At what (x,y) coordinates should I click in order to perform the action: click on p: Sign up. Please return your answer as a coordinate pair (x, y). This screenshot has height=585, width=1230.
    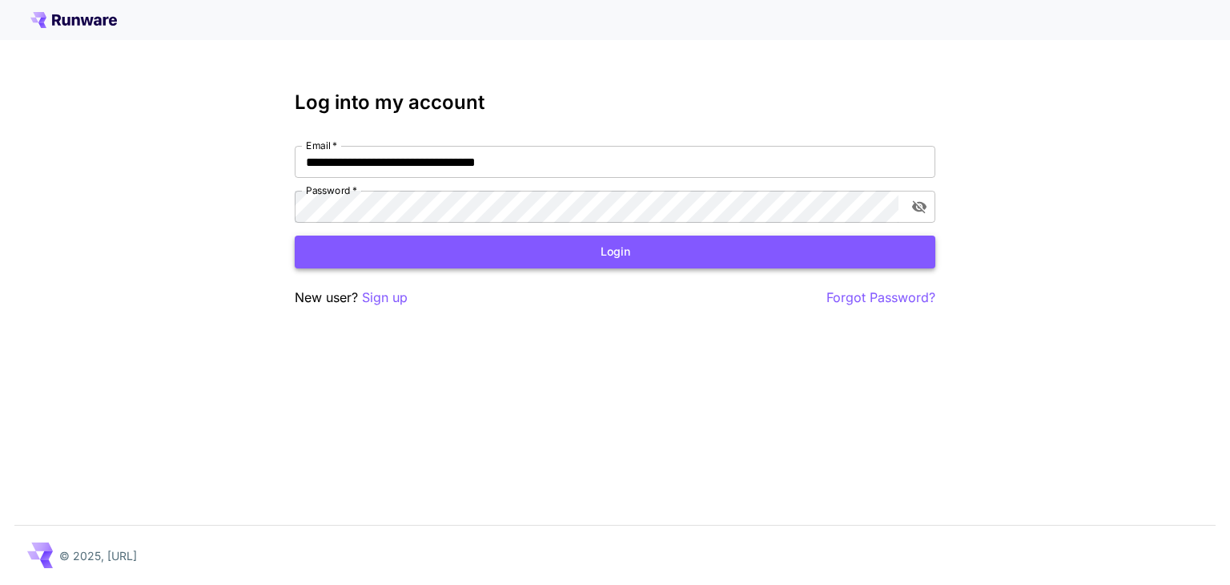
    Looking at the image, I should click on (384, 297).